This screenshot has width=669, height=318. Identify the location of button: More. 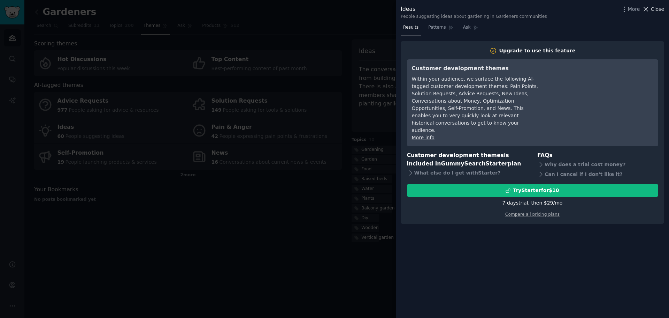
(631, 9).